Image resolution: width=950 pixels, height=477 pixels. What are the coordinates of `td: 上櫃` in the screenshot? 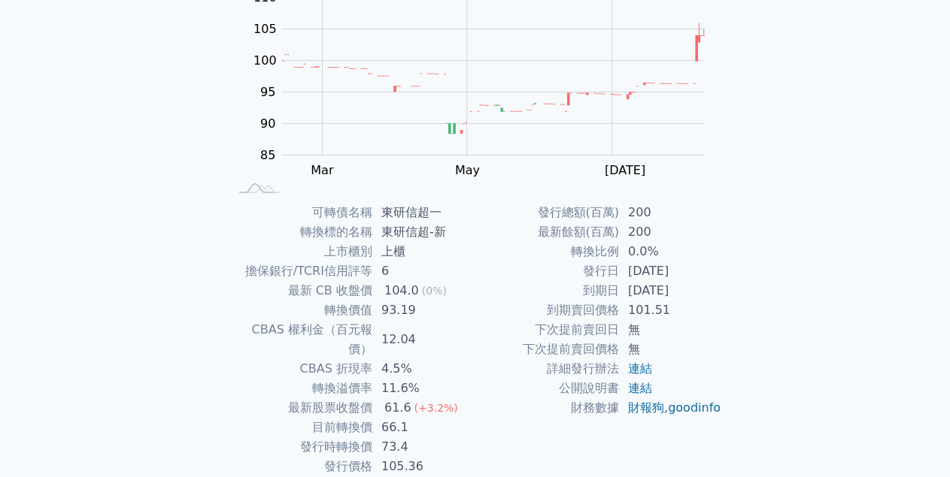 It's located at (423, 252).